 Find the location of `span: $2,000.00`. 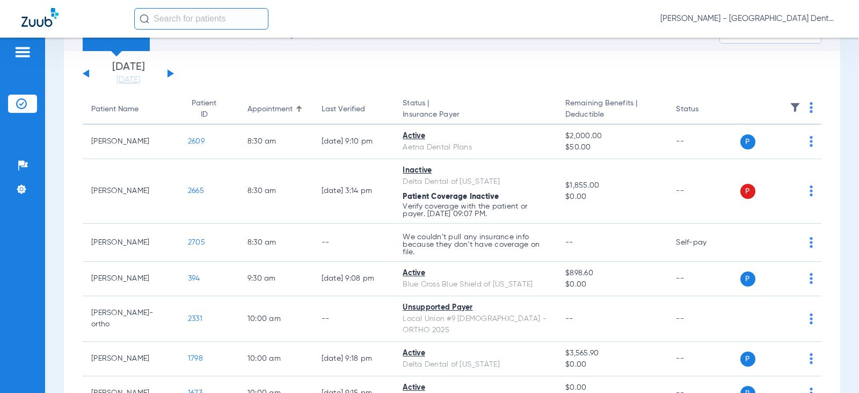

span: $2,000.00 is located at coordinates (612, 136).